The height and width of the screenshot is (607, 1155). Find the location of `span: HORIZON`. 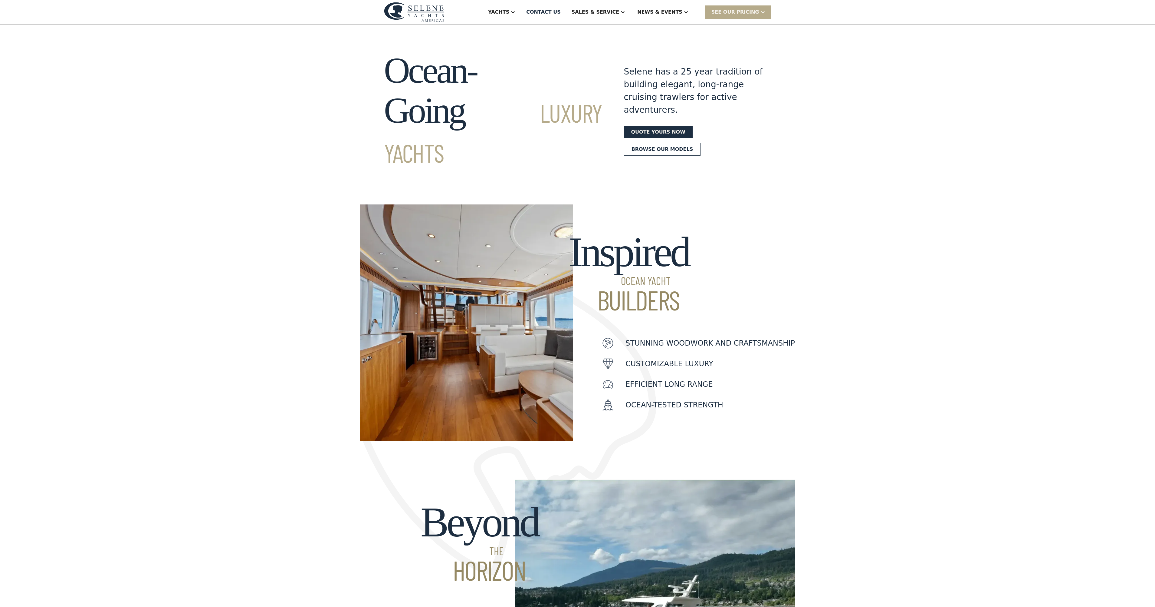

span: HORIZON is located at coordinates (480, 570).